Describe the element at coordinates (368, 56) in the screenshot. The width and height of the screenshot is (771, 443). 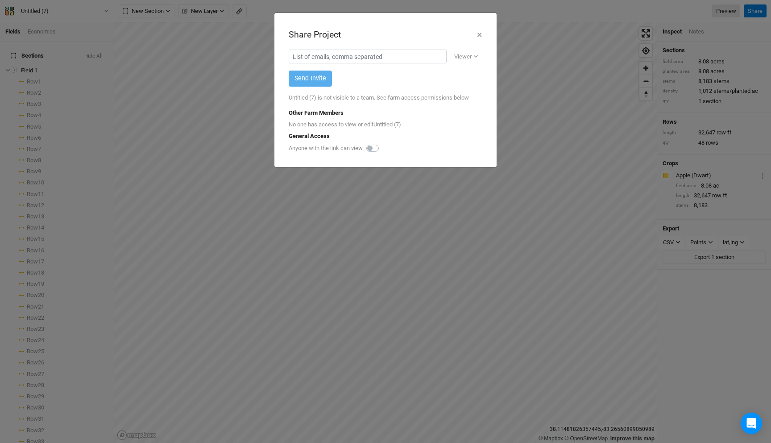
I see `input: List of emails, comma separated` at that location.